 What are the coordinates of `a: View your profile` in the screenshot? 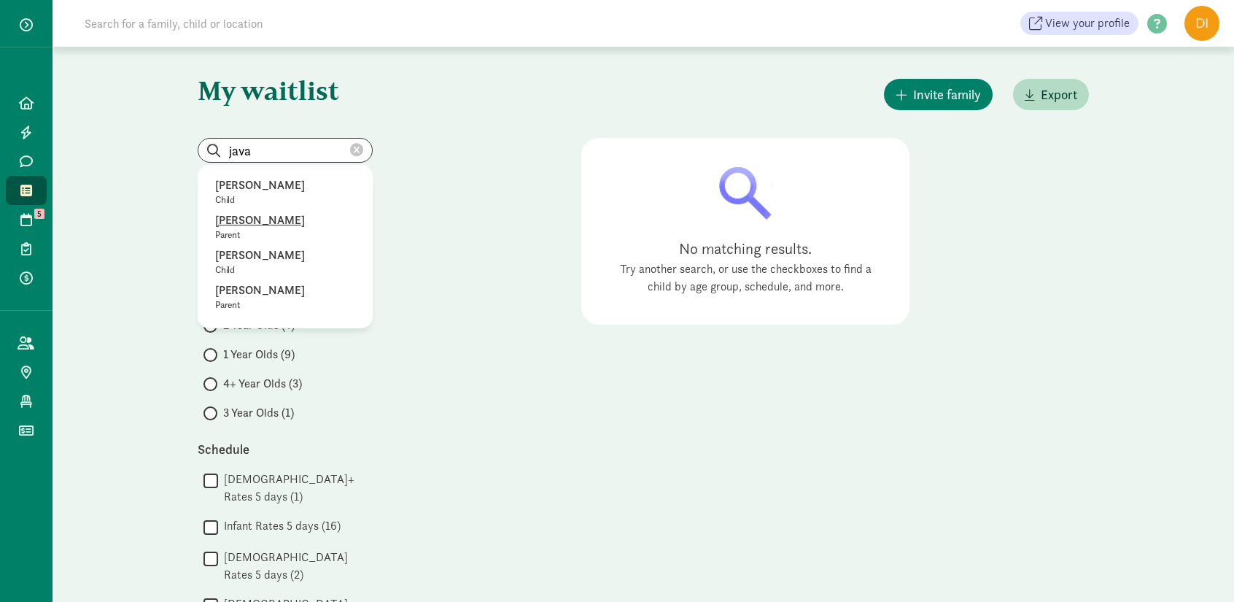 It's located at (1079, 23).